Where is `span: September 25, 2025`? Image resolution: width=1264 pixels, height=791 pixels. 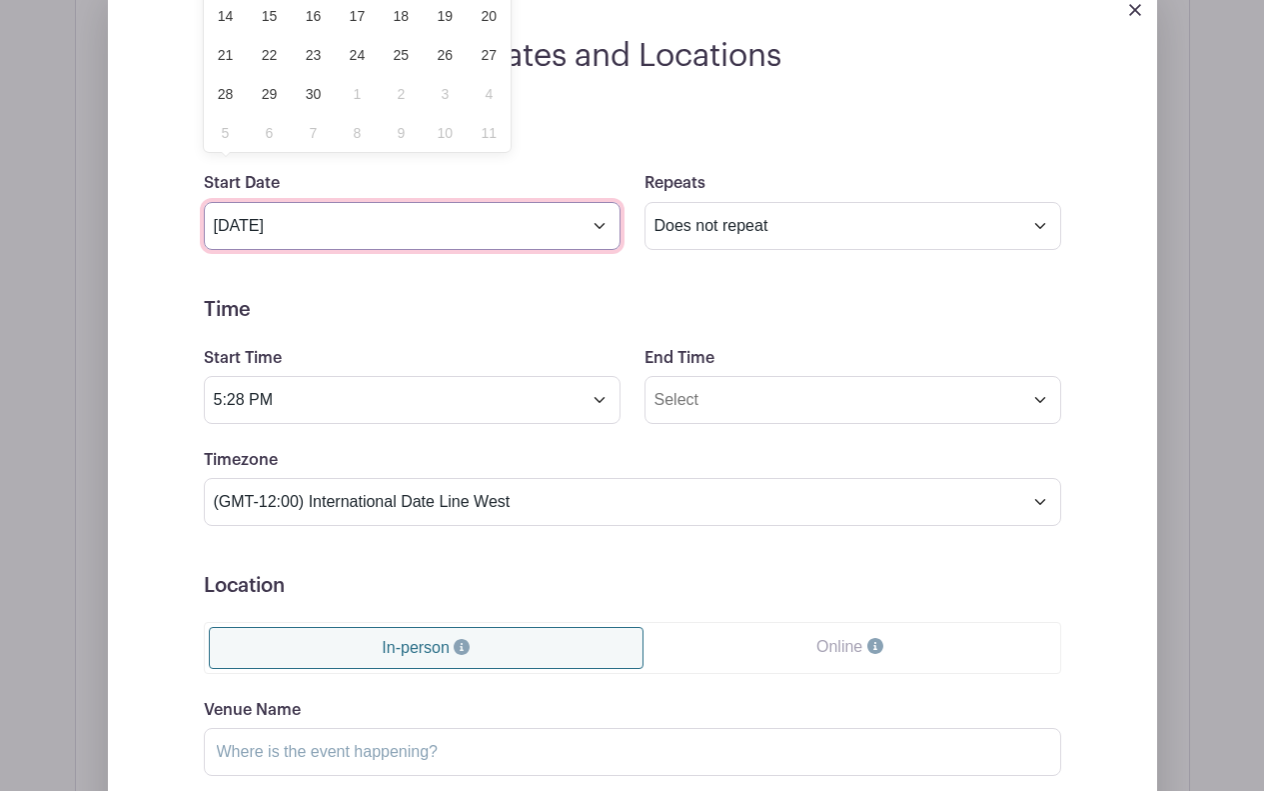 span: September 25, 2025 is located at coordinates (401, 54).